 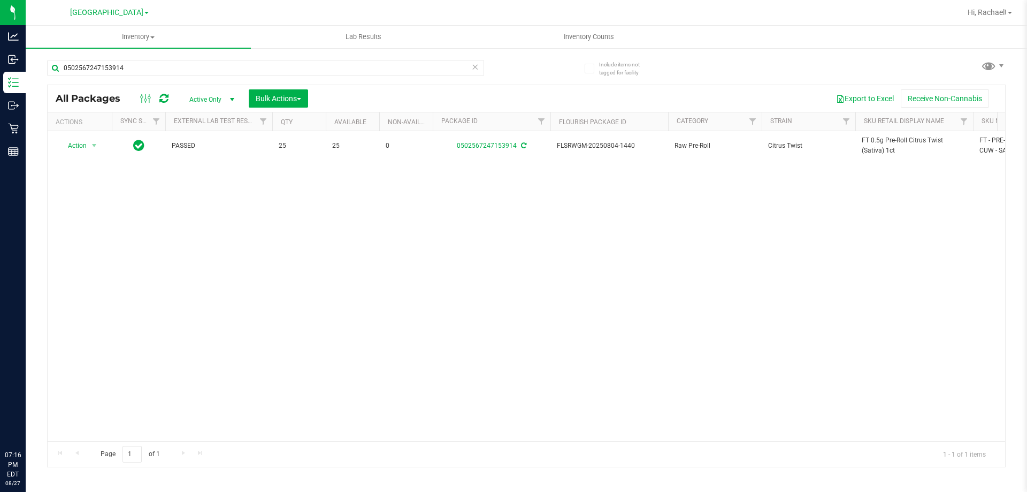 What do you see at coordinates (808, 146) in the screenshot?
I see `span: Citrus Twist` at bounding box center [808, 146].